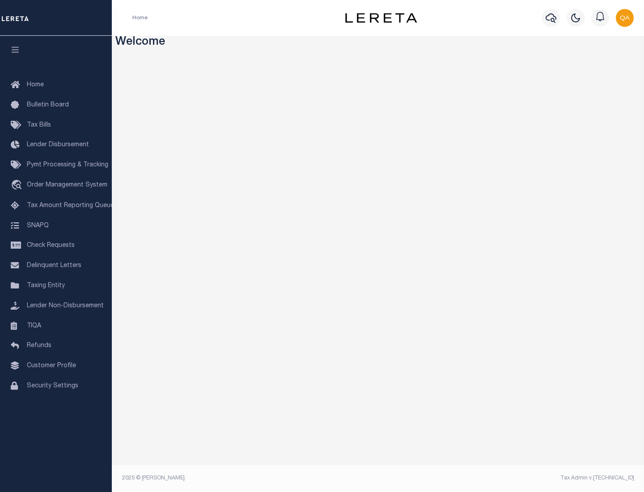  Describe the element at coordinates (38, 226) in the screenshot. I see `span: SNAPQ` at that location.